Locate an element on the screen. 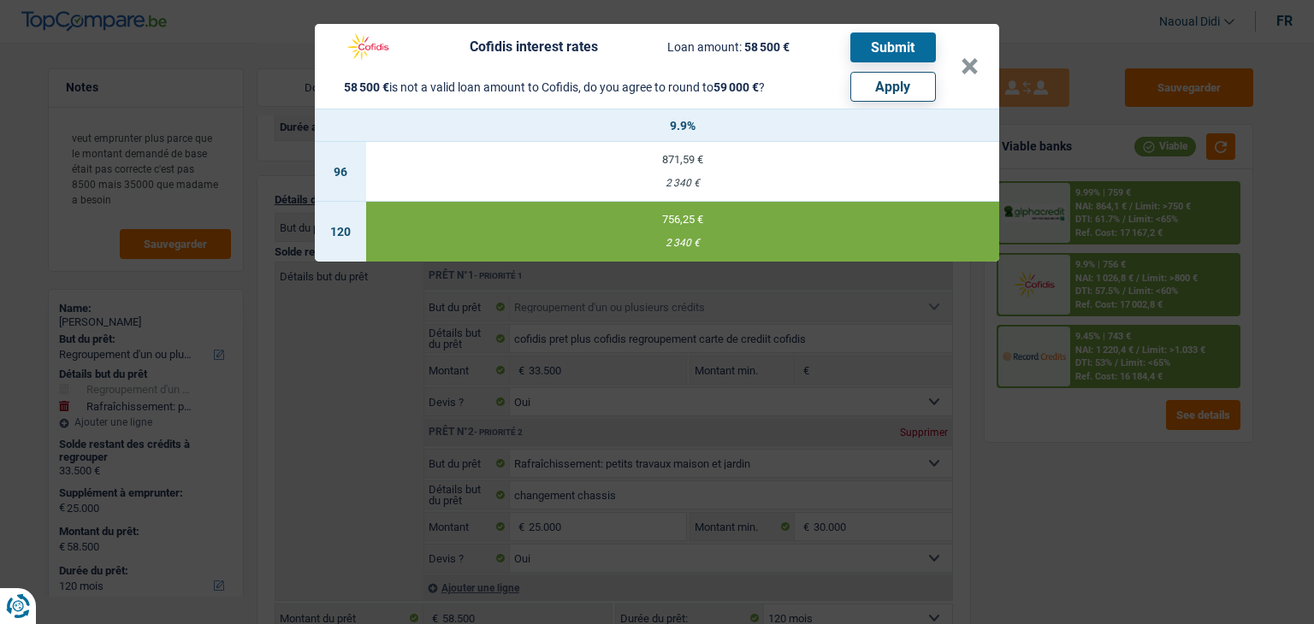  th: 9.9% is located at coordinates (683, 126).